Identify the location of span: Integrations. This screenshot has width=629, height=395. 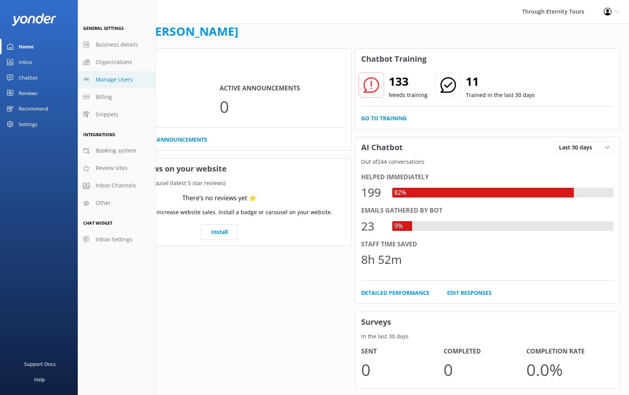
(99, 134).